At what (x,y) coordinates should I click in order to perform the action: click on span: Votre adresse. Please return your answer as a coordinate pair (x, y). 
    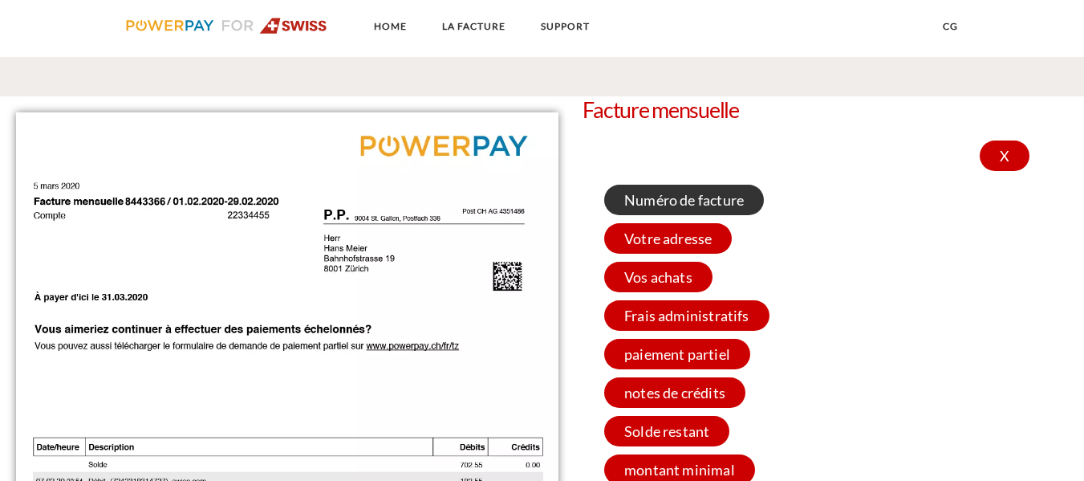
    Looking at the image, I should click on (668, 238).